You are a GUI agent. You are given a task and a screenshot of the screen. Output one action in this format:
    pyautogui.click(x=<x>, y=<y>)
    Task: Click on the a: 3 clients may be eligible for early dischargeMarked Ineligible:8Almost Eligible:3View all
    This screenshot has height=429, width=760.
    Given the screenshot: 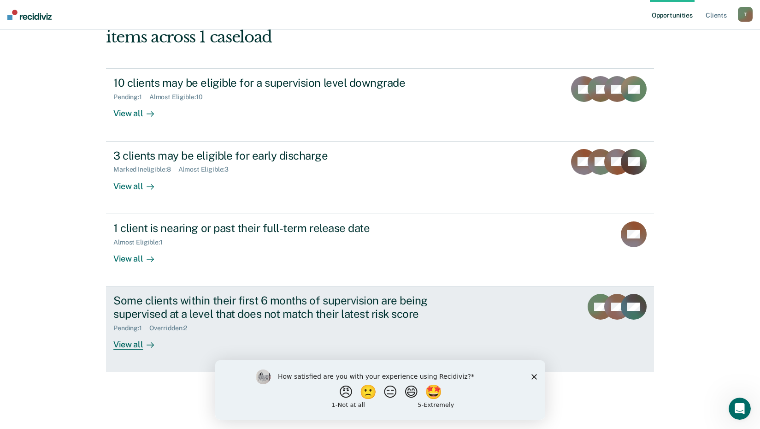 What is the action you would take?
    pyautogui.click(x=380, y=178)
    